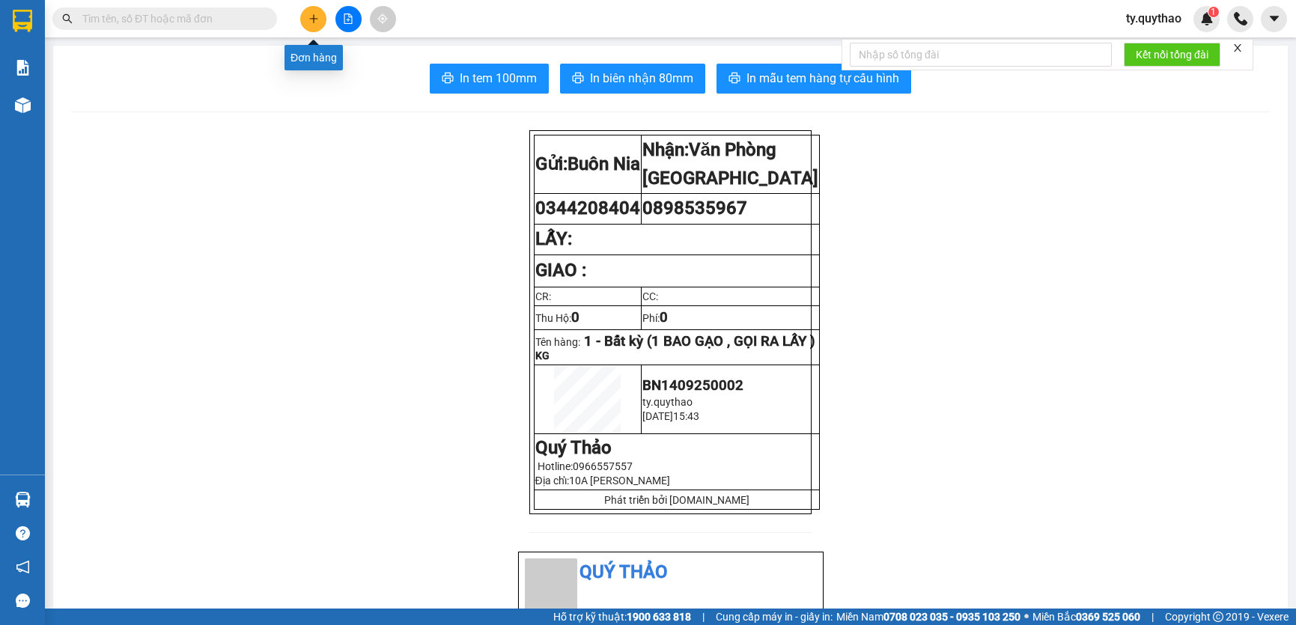  What do you see at coordinates (1238, 48) in the screenshot?
I see `span: close` at bounding box center [1238, 48].